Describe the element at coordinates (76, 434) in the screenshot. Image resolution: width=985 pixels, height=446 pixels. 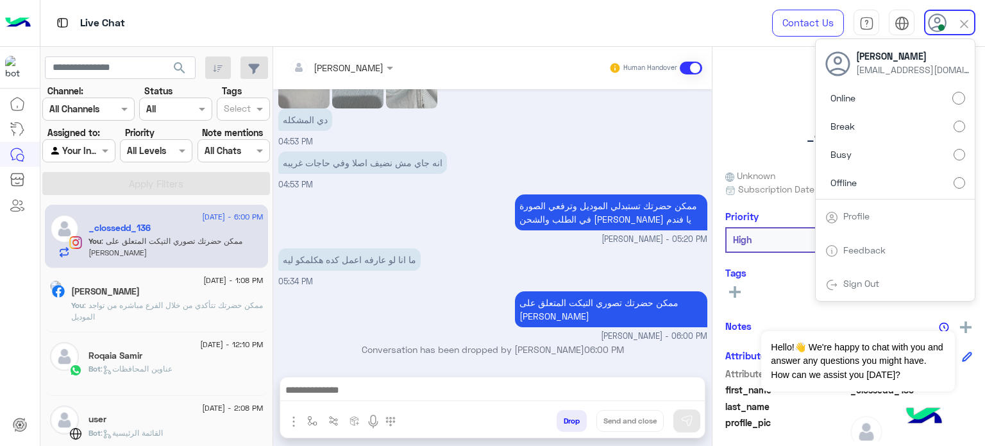
I see `img: WebChat` at that location.